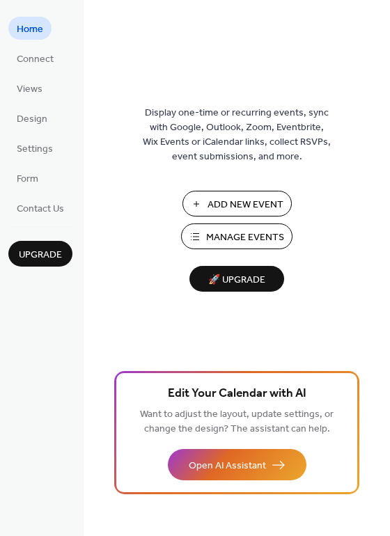 The height and width of the screenshot is (536, 390). What do you see at coordinates (32, 119) in the screenshot?
I see `span: Design` at bounding box center [32, 119].